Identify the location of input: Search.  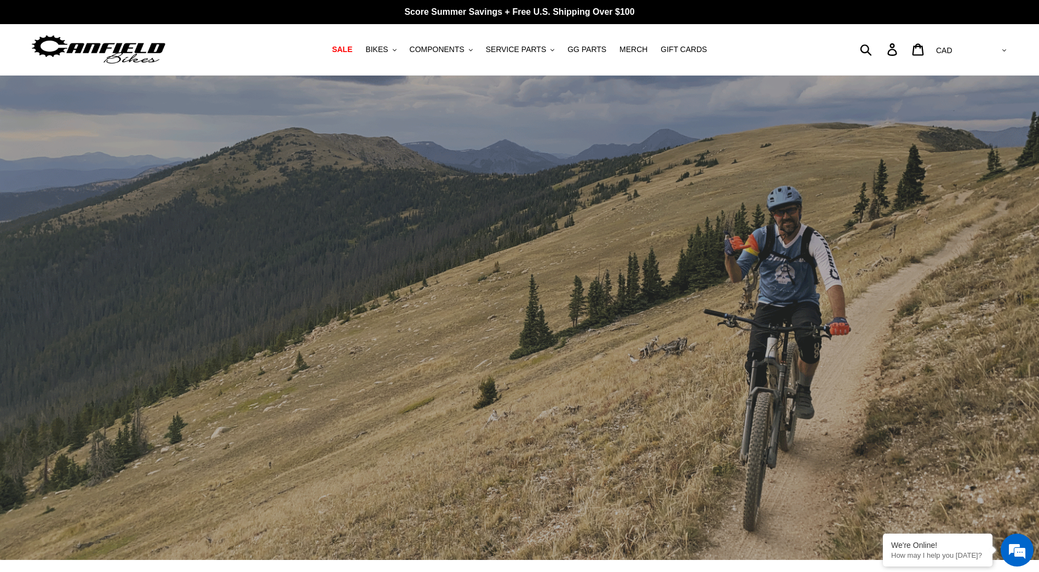
(880, 49).